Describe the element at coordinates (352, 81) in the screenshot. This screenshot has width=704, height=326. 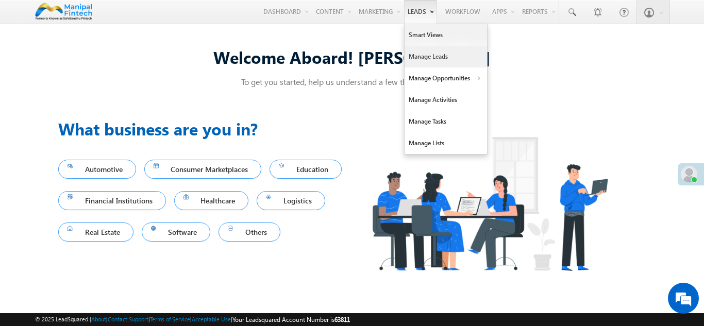
I see `p: To get you started, help us understand a few things about you!` at that location.